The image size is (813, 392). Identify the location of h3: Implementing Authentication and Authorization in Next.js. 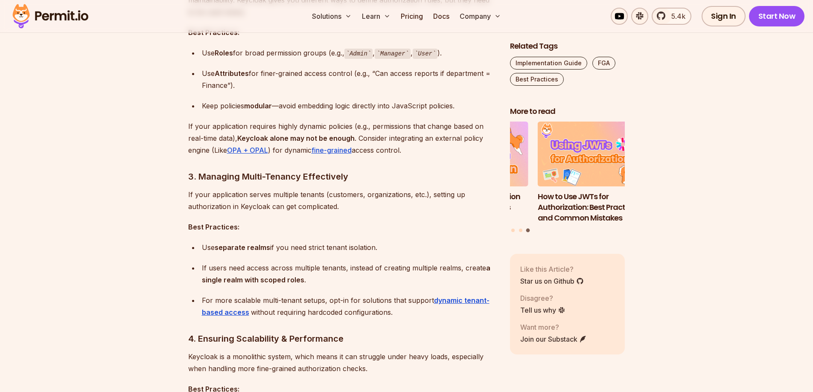
(471, 202).